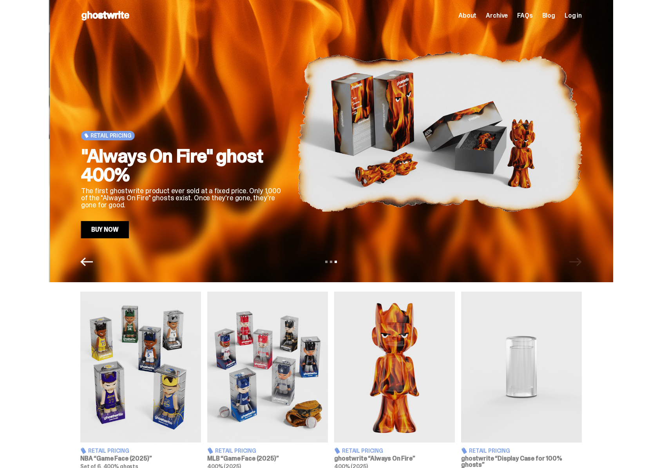 The width and height of the screenshot is (668, 468). I want to click on img: Display Case for 100% ghosts, so click(522, 367).